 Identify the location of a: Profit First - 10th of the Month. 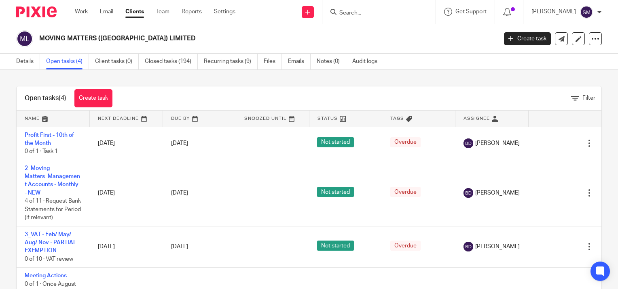
(49, 139).